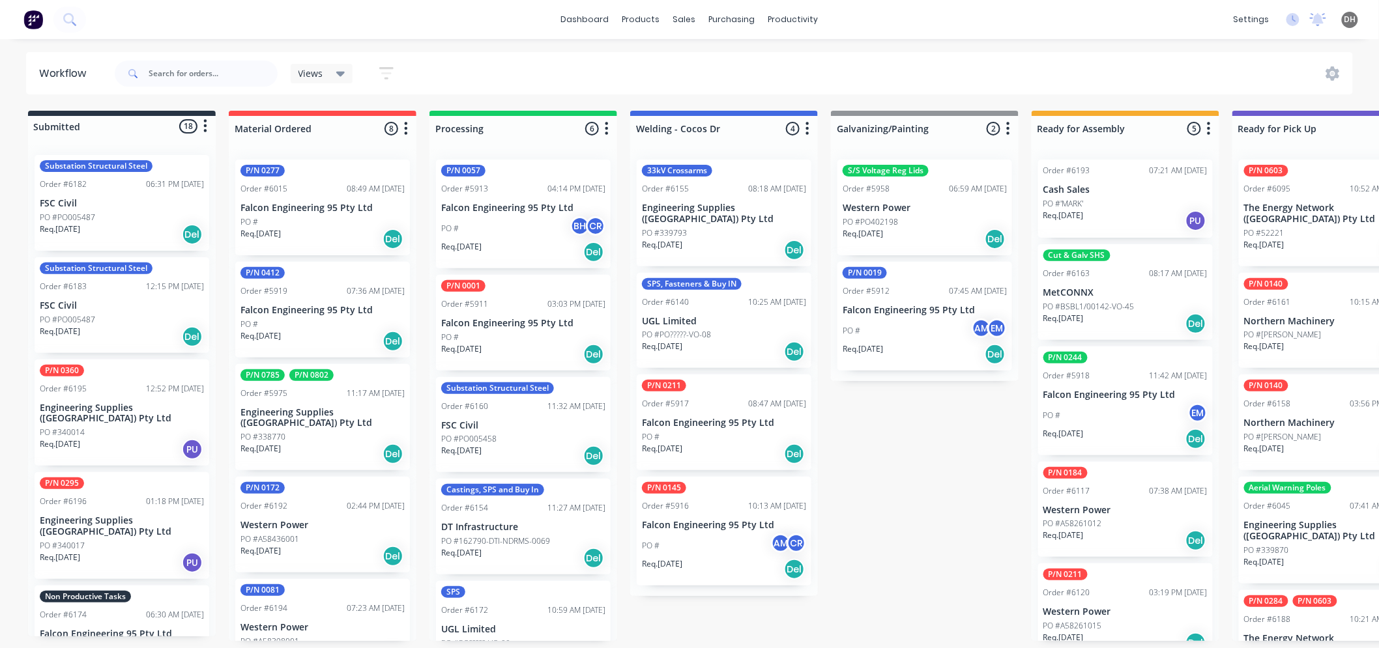 This screenshot has width=1379, height=648. What do you see at coordinates (264, 394) in the screenshot?
I see `div: Order #5975` at bounding box center [264, 394].